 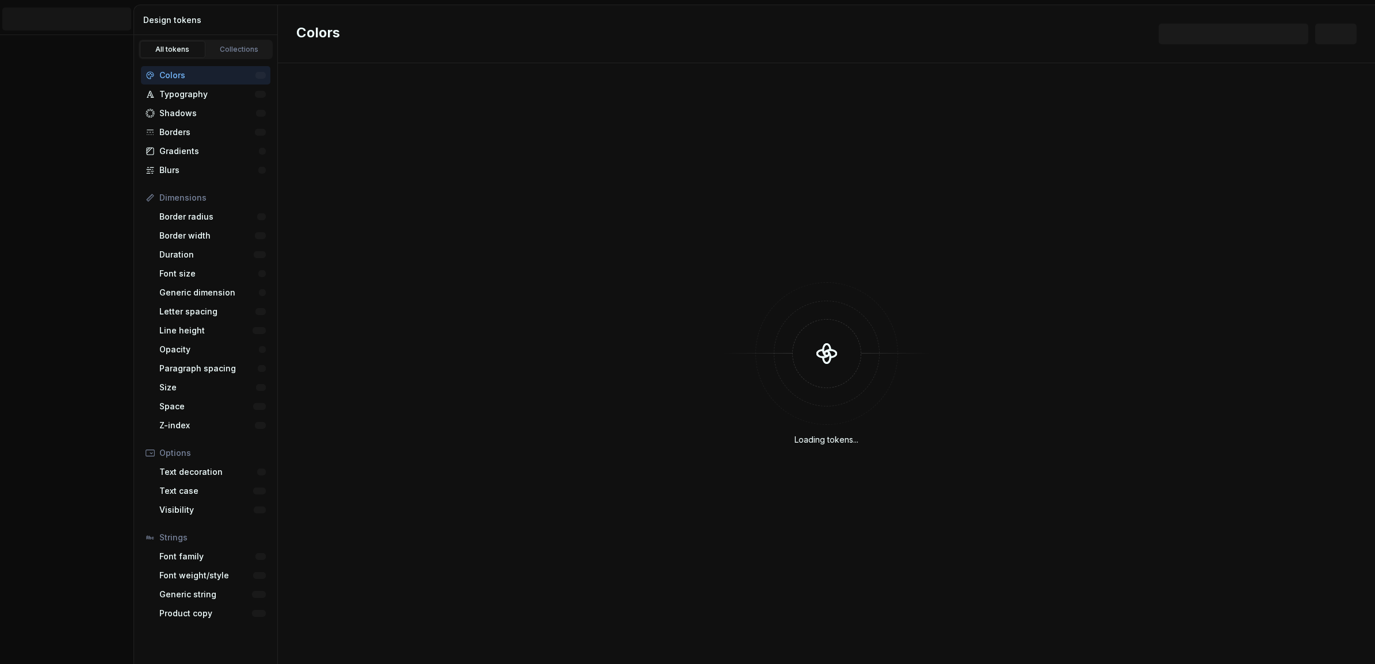 I want to click on div: Options, so click(x=212, y=453).